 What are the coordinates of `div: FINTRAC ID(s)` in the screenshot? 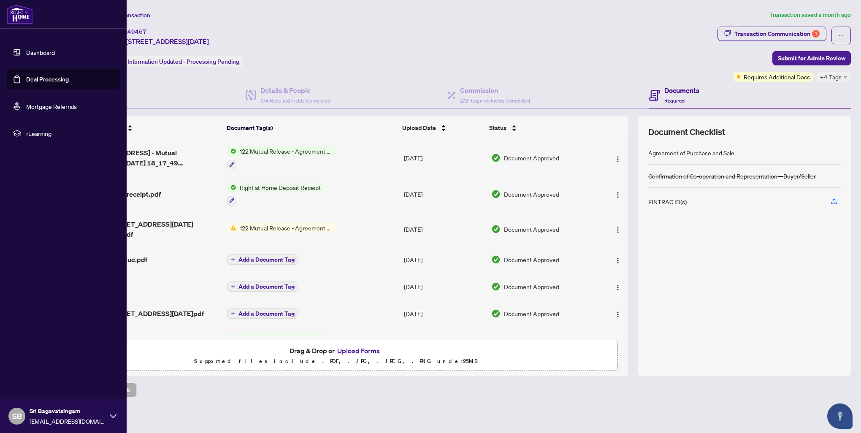 It's located at (667, 202).